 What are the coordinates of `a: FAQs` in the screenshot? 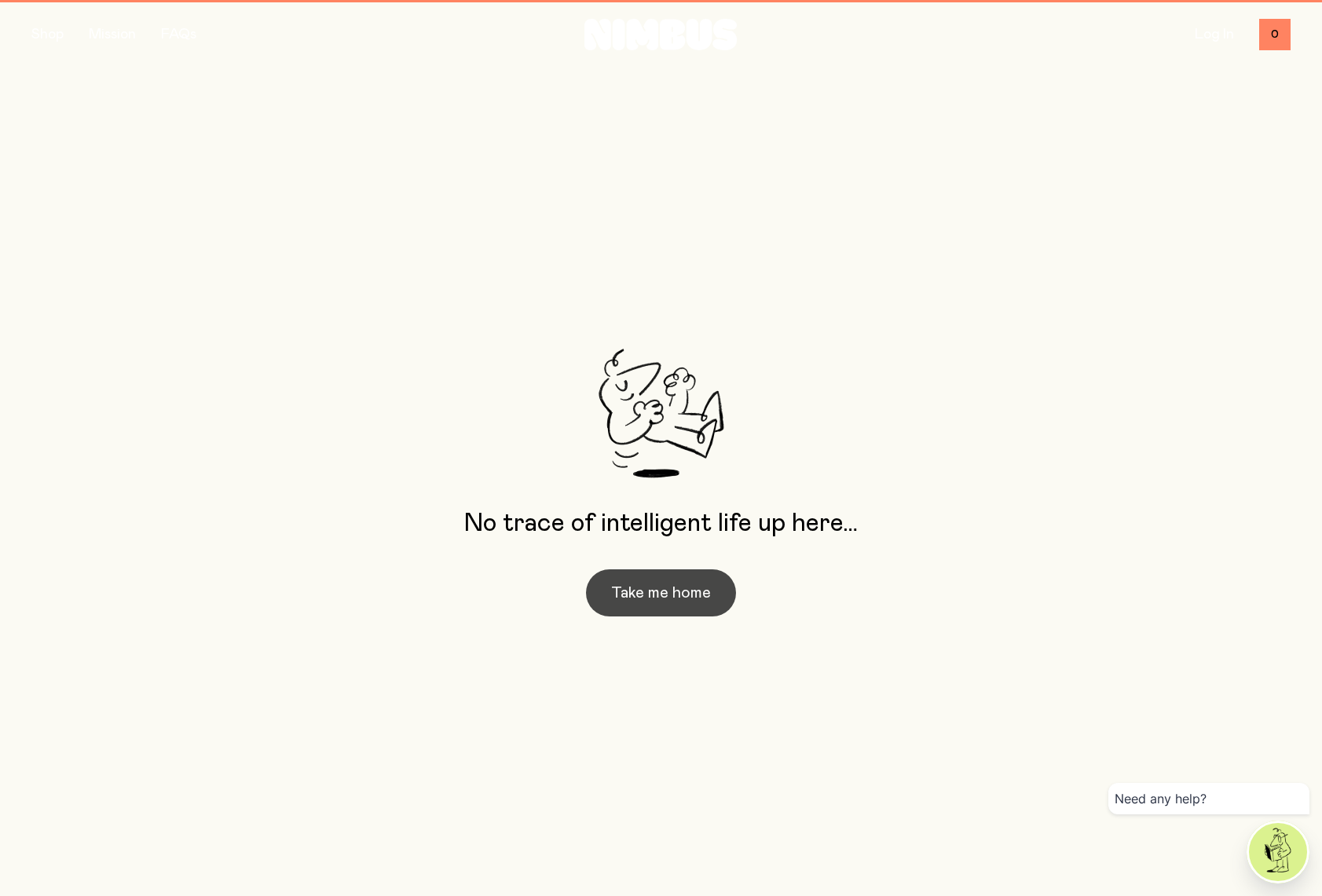 It's located at (178, 35).